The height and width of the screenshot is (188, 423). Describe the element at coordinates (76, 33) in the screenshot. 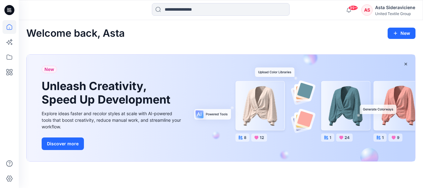

I see `h2: Welcome back, Asta` at that location.